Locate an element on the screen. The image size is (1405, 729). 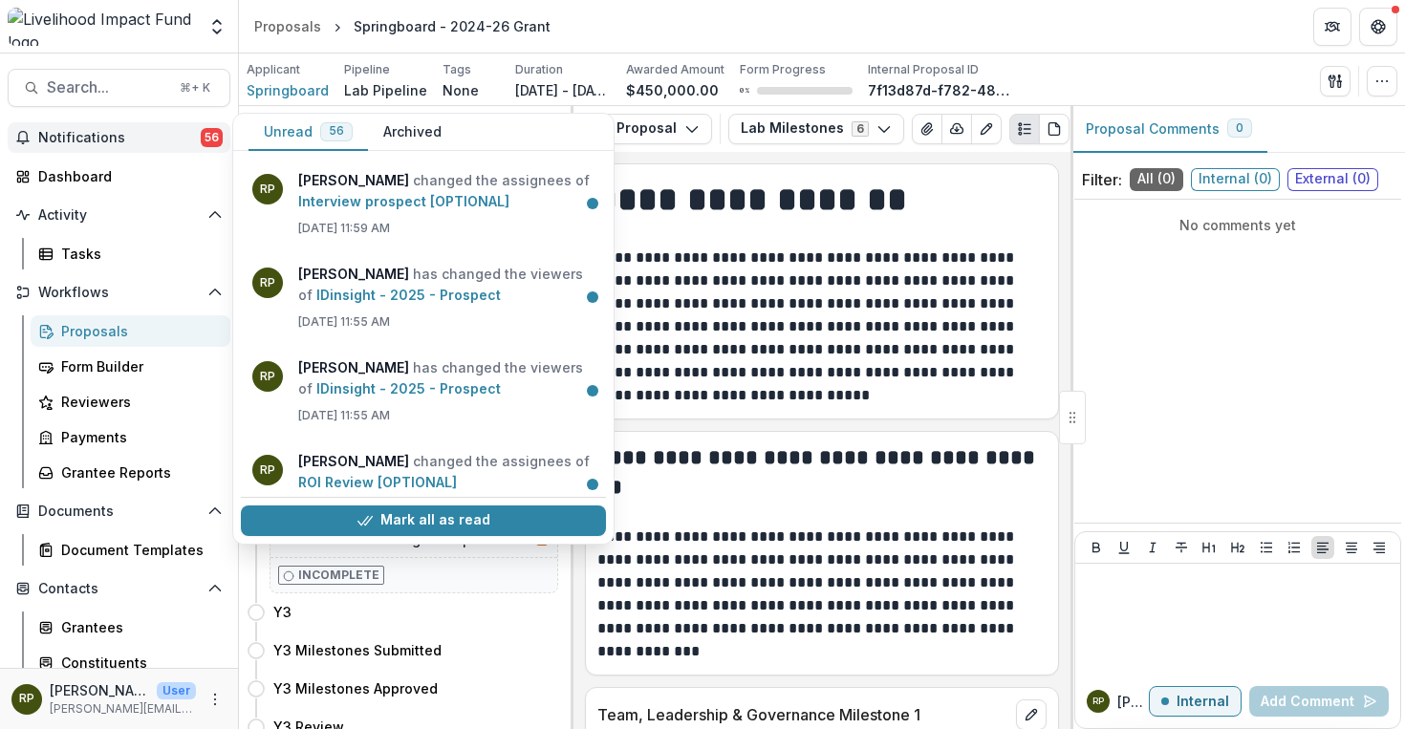
p: Pipeline is located at coordinates (367, 70).